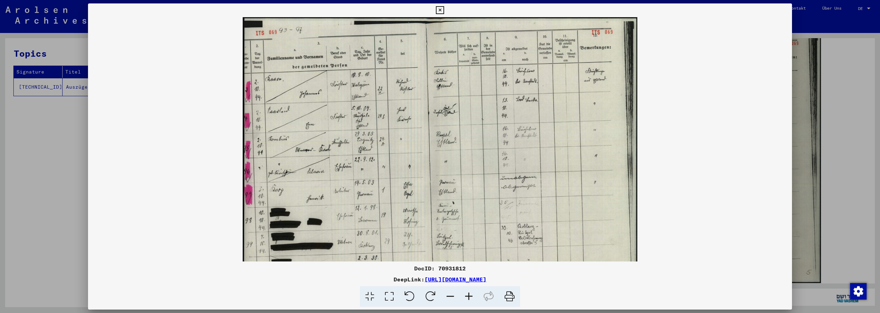  I want to click on img: 001.jpg, so click(440, 156).